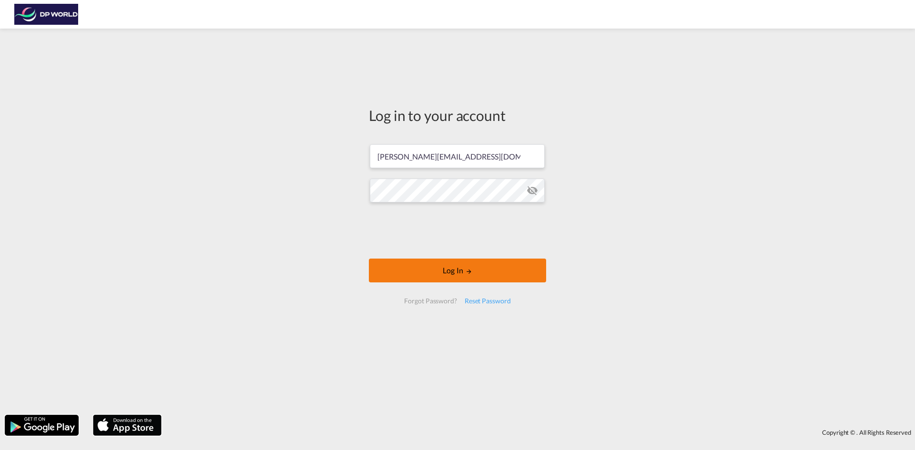 Image resolution: width=915 pixels, height=450 pixels. I want to click on div: Reset Password, so click(488, 301).